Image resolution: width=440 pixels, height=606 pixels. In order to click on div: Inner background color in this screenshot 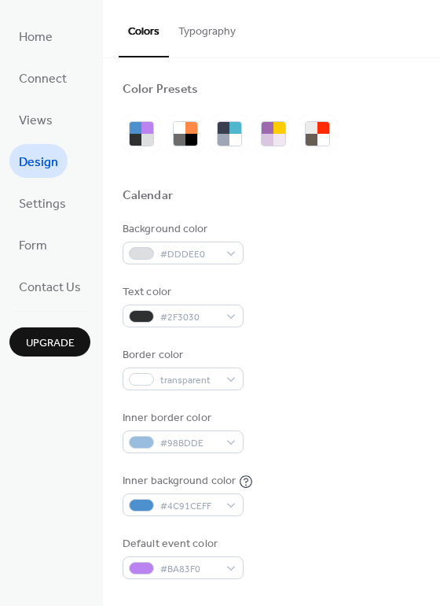, I will do `click(179, 481)`.